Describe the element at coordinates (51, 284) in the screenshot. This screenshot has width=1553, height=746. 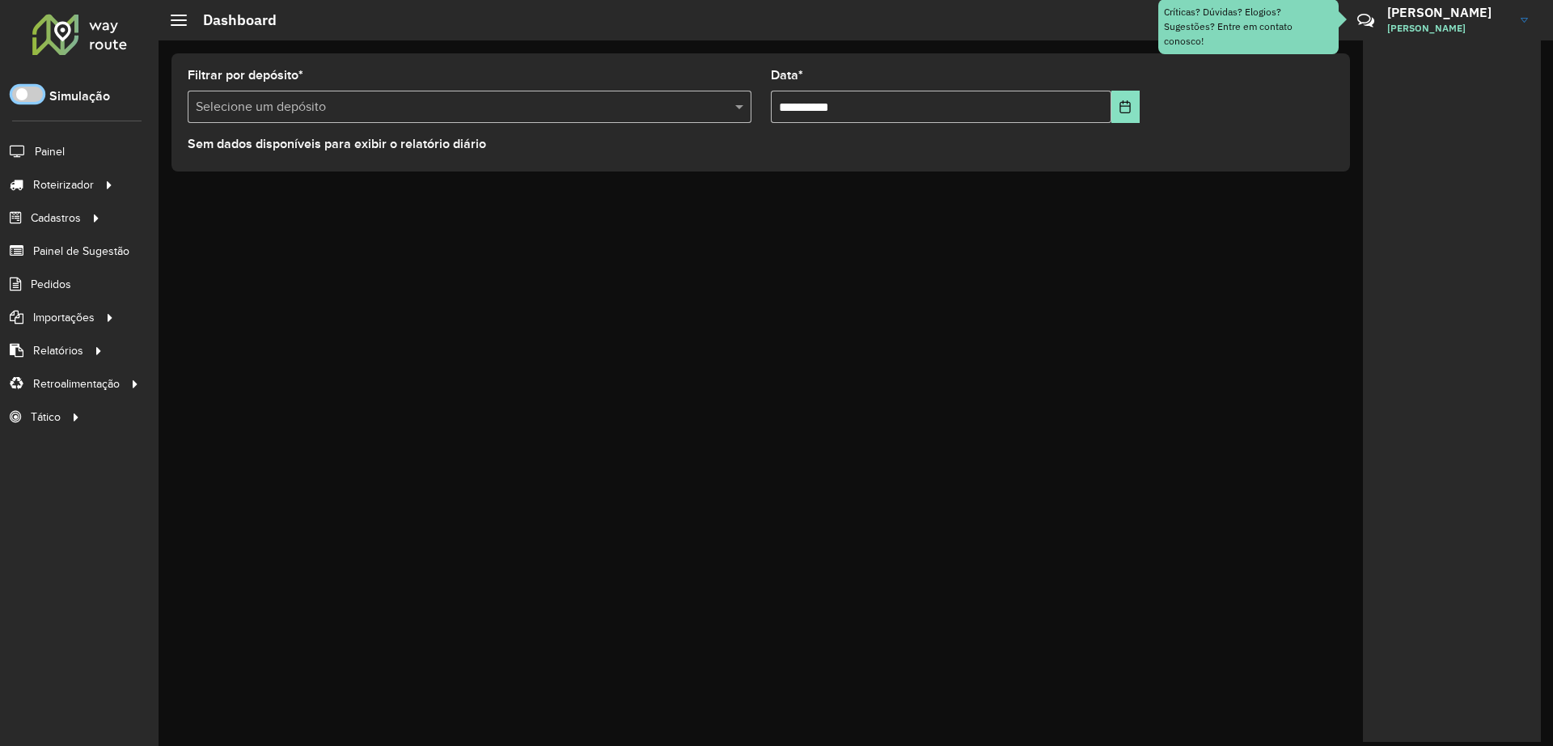
I see `span: Pedidos` at that location.